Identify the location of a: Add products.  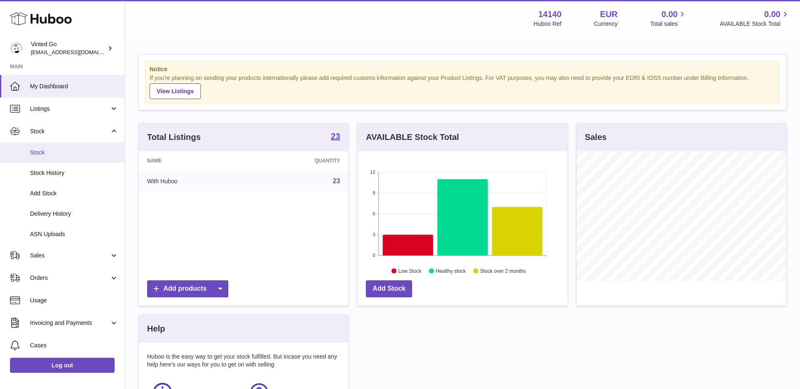
(188, 289).